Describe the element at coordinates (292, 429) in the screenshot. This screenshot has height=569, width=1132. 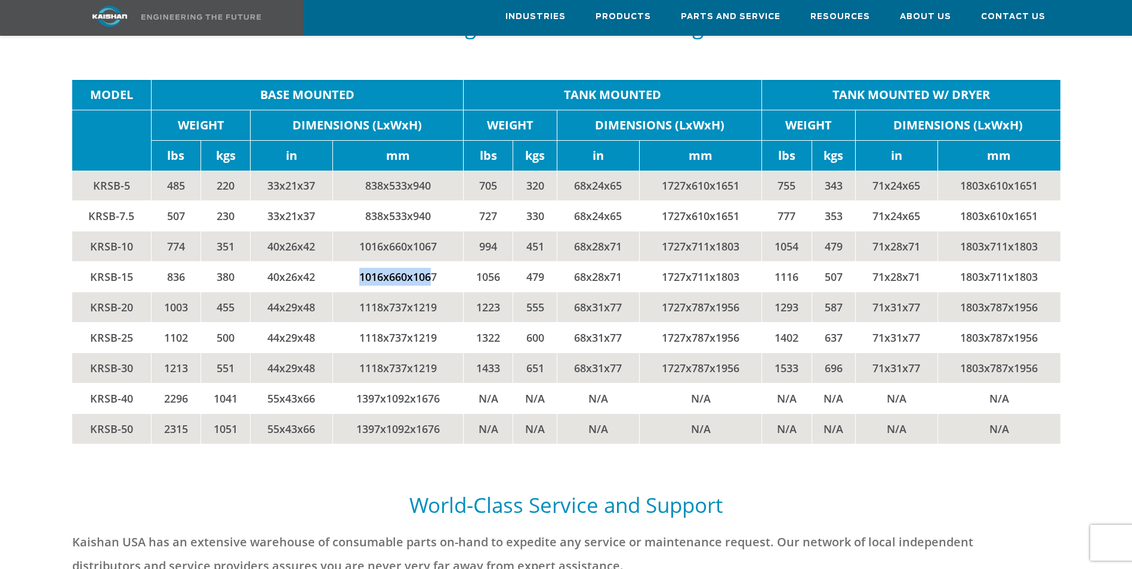
I see `td: 55x43x66` at that location.